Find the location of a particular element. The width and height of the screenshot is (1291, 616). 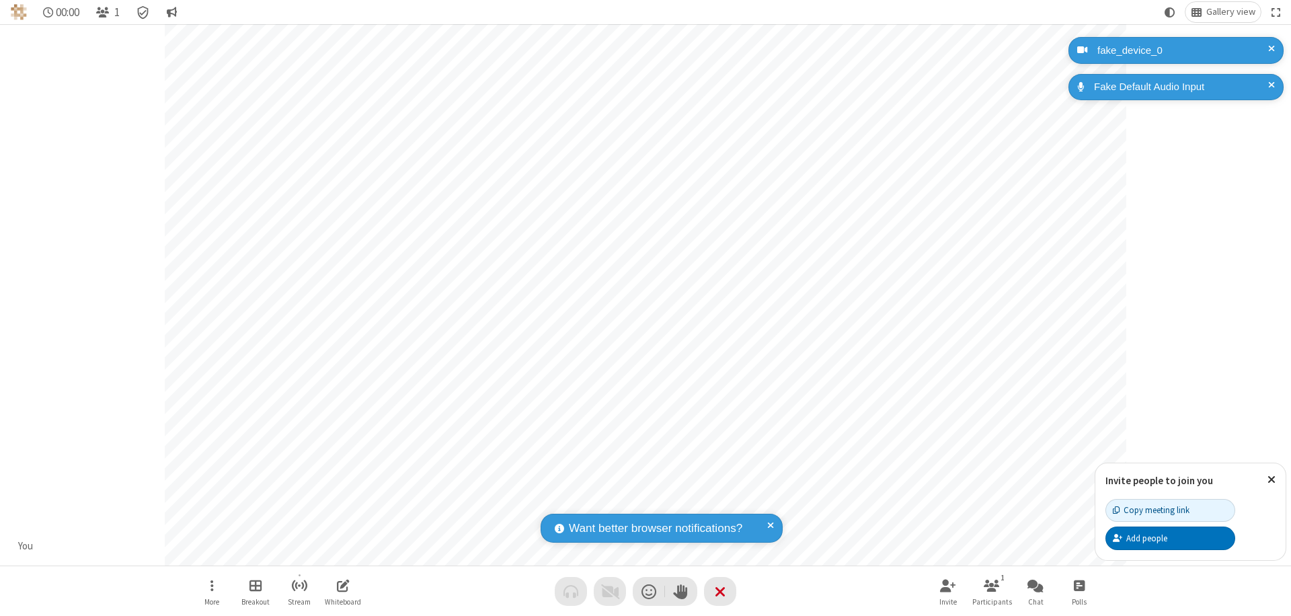

button: Change layout is located at coordinates (1223, 12).